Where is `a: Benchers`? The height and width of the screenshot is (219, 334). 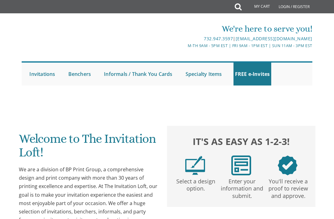
a: Benchers is located at coordinates (80, 74).